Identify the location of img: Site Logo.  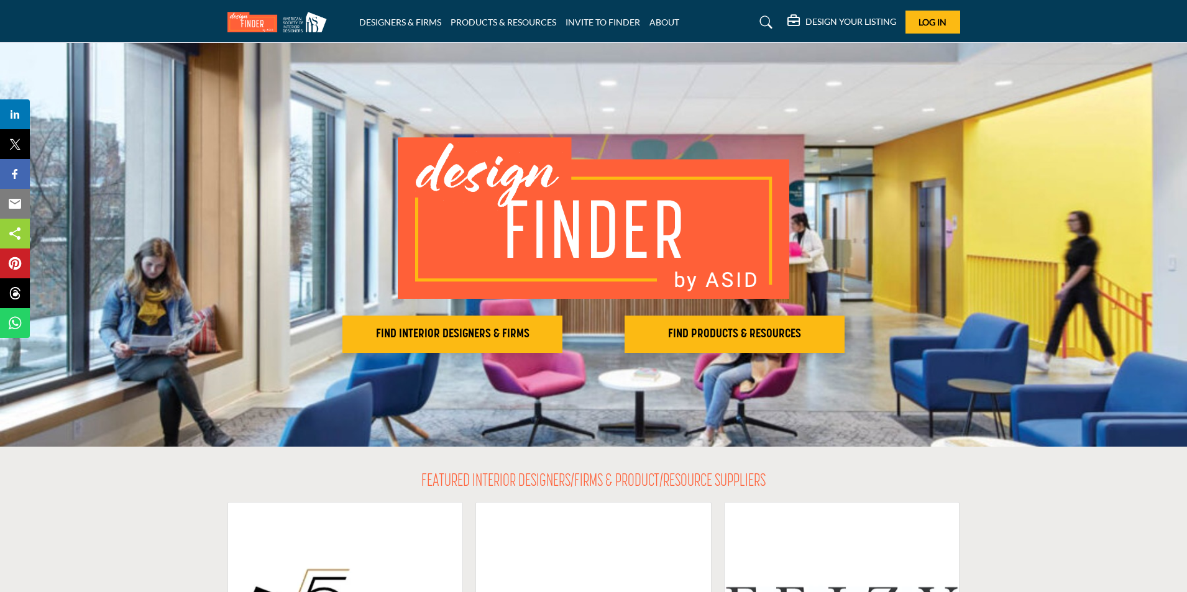
(280, 22).